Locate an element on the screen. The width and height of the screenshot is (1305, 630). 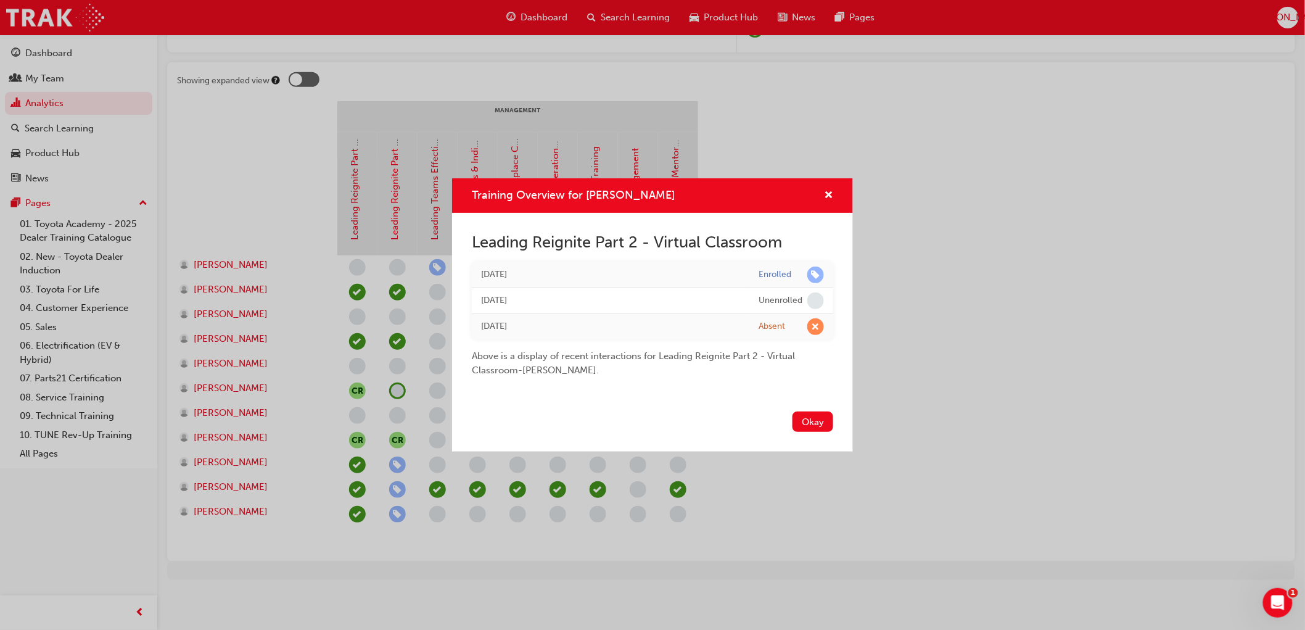
span: learningRecordVerb_ENROLL-icon is located at coordinates (815, 274).